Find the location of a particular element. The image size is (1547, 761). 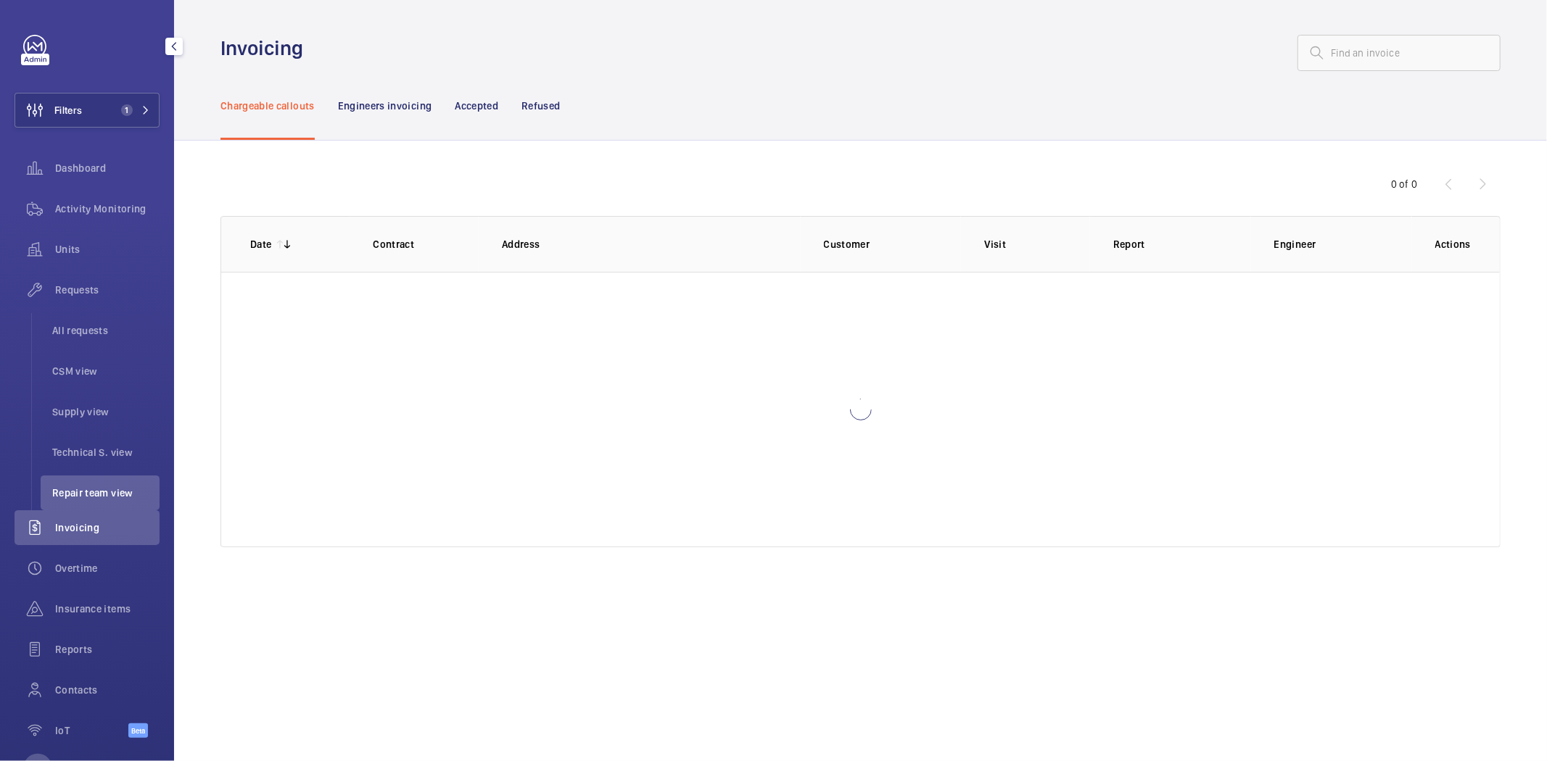

span: Invoicing is located at coordinates (107, 528).